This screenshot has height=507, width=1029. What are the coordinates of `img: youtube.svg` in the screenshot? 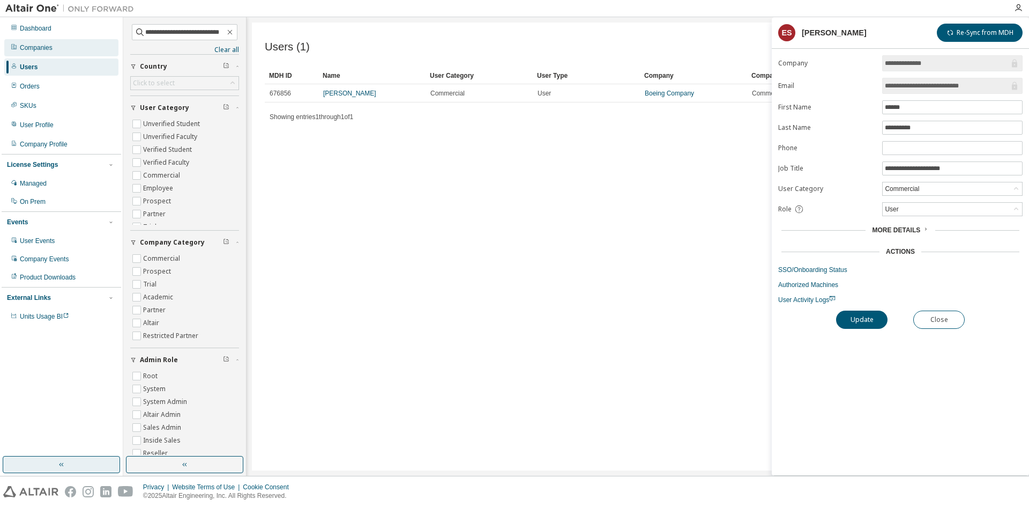 It's located at (125, 491).